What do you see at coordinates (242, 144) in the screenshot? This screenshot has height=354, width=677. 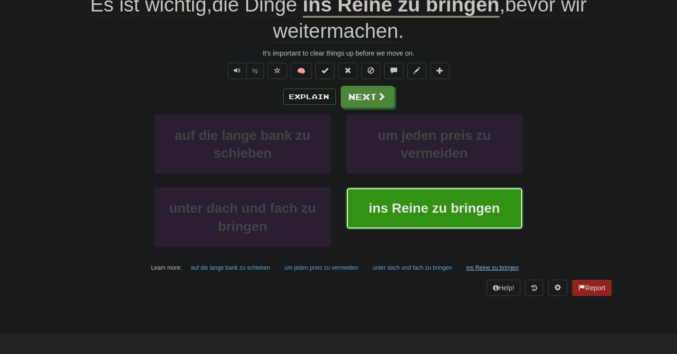 I see `span: auf die lange bank zu schieben` at bounding box center [242, 144].